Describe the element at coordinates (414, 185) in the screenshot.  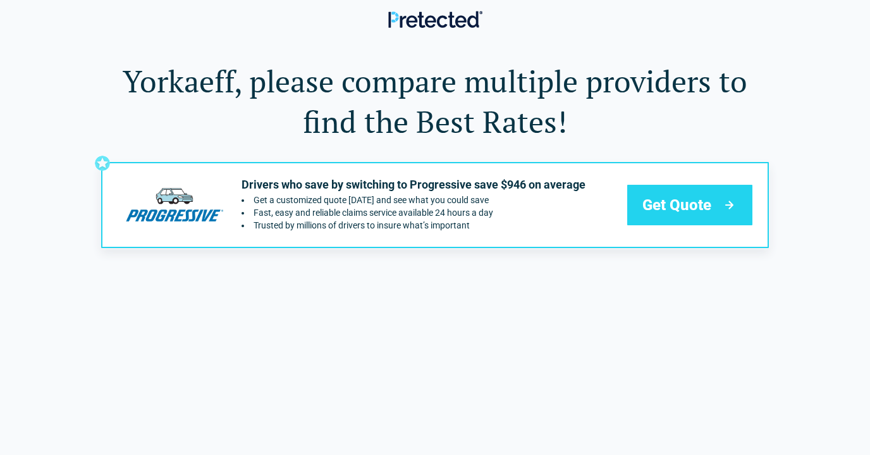
I see `p: Drivers who save by switching to Progressive save $946 on average` at that location.